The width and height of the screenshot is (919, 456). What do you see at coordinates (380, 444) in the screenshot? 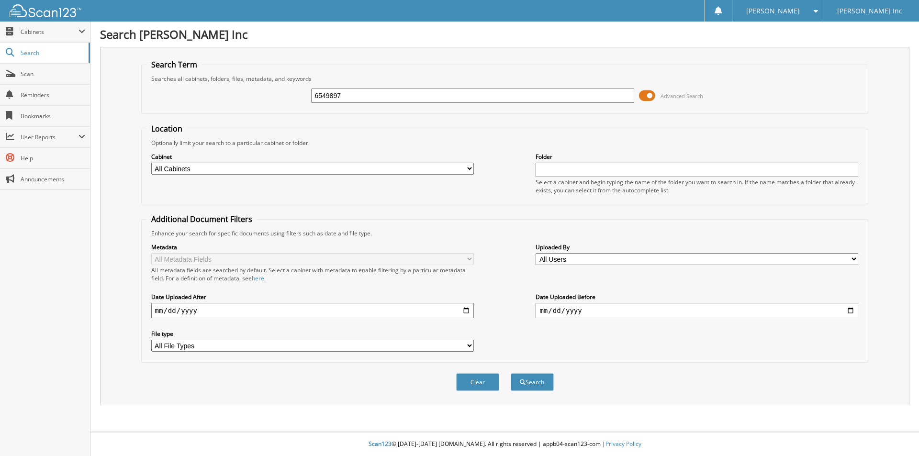
I see `span: Scan123` at bounding box center [380, 444].